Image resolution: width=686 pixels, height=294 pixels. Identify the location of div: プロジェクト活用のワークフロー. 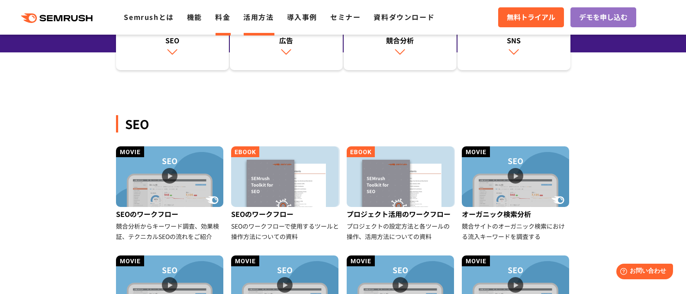
(401, 214).